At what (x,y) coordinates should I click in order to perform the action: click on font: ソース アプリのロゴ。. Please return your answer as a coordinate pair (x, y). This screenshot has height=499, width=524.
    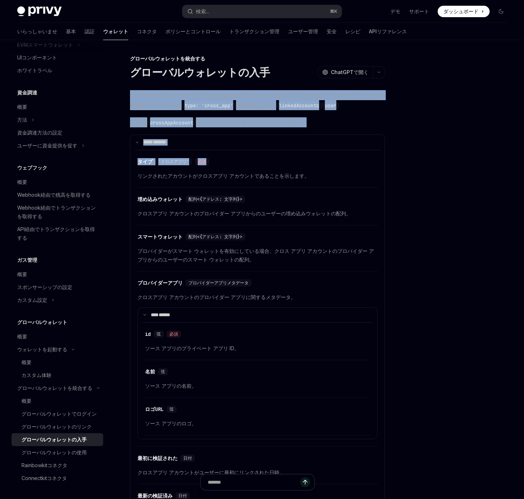
    Looking at the image, I should click on (171, 424).